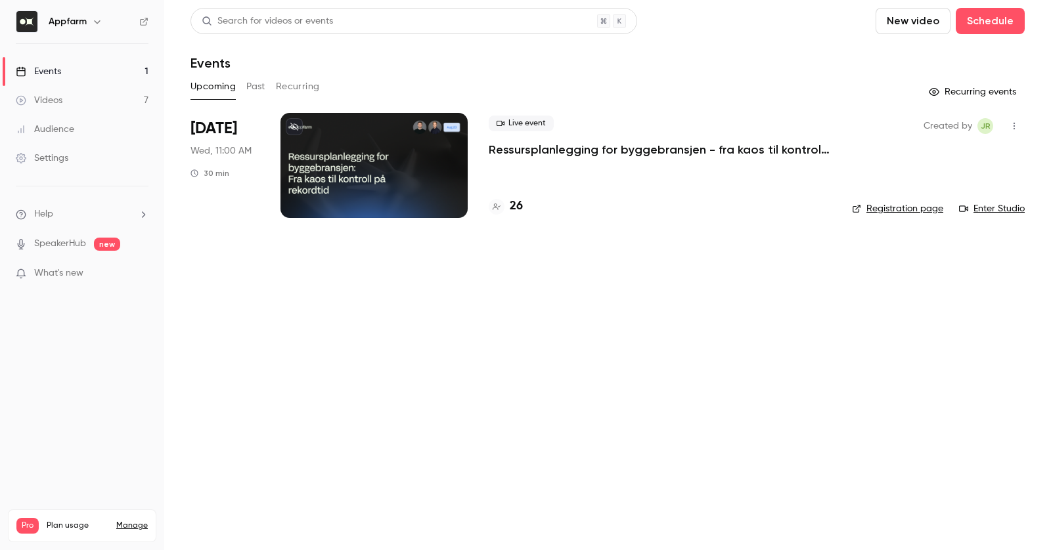  I want to click on span: JR, so click(985, 126).